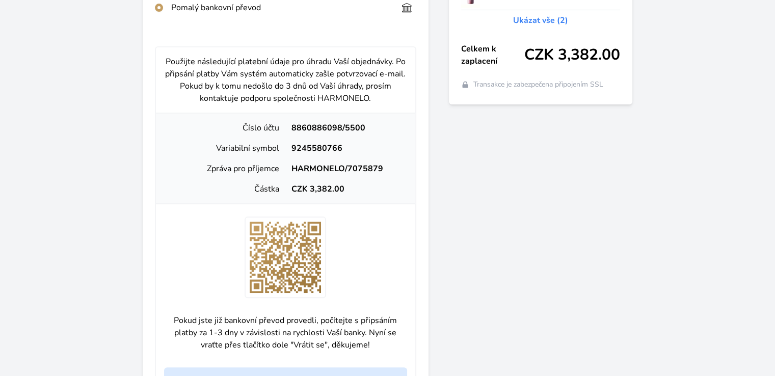 This screenshot has height=376, width=775. Describe the element at coordinates (285, 257) in the screenshot. I see `img: 8H+9iLSPUjijkAAAAASUVORK5CYII=` at that location.